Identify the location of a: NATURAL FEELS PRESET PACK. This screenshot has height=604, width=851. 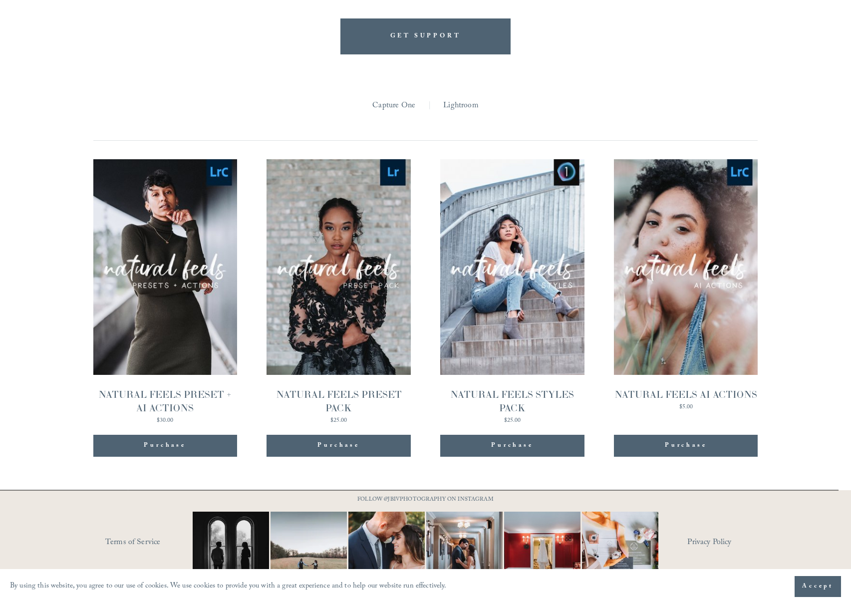
(339, 292).